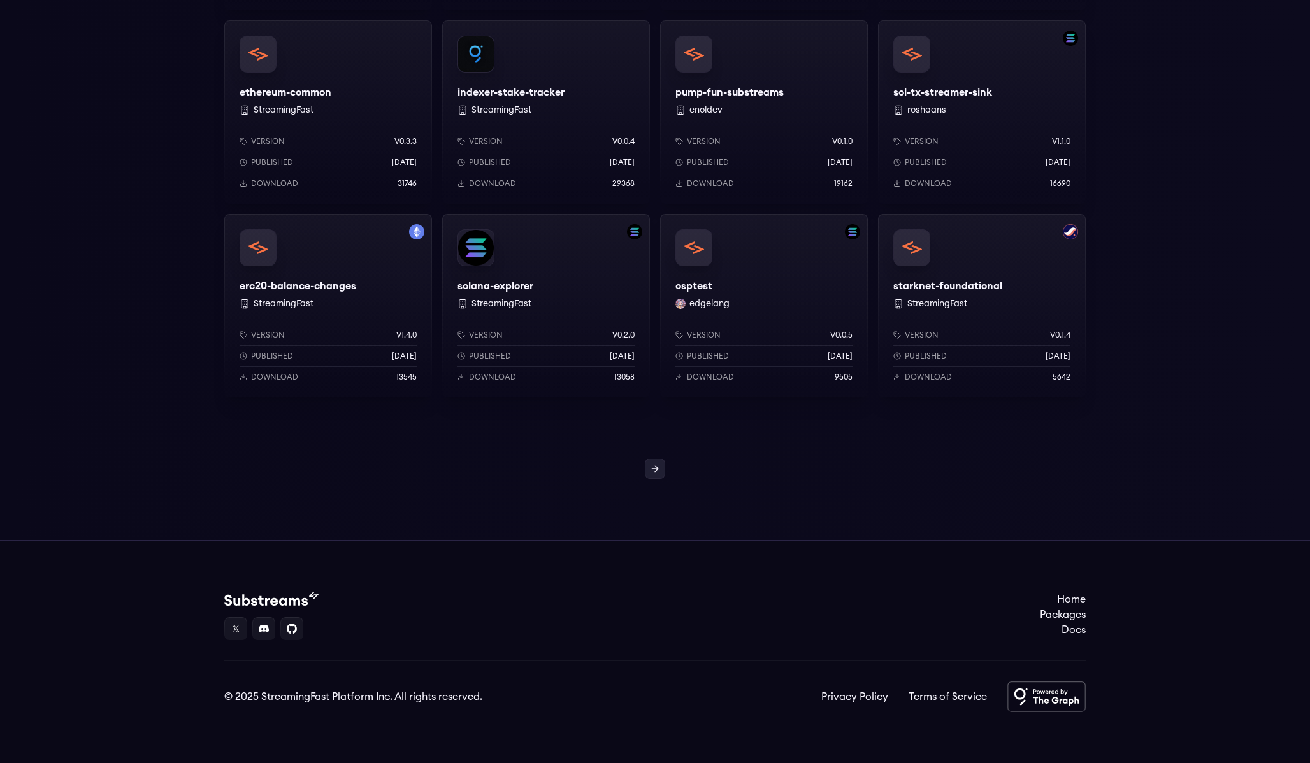  Describe the element at coordinates (842, 141) in the screenshot. I see `p: v0.1.0` at that location.